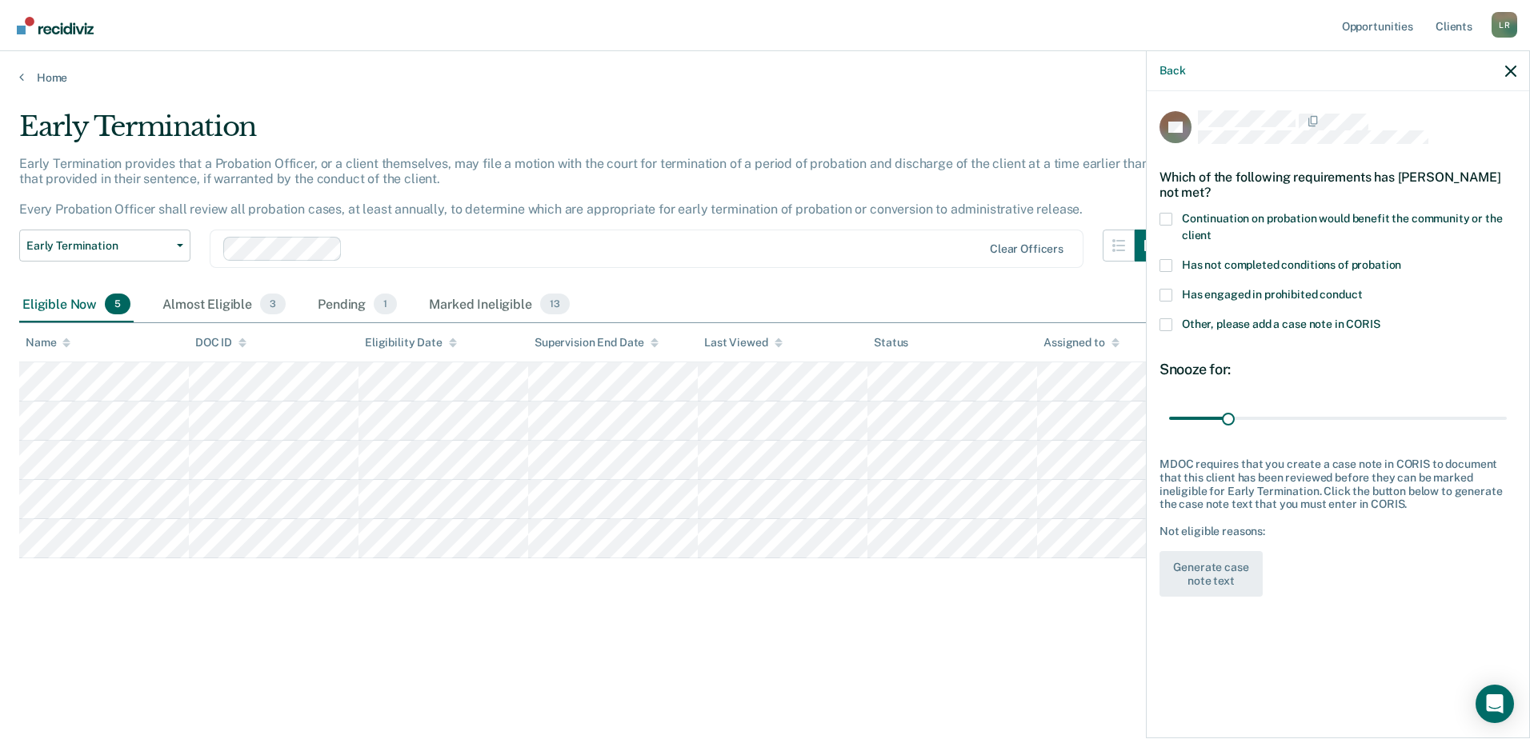 The image size is (1530, 739). I want to click on div: Supervision End Date, so click(596, 342).